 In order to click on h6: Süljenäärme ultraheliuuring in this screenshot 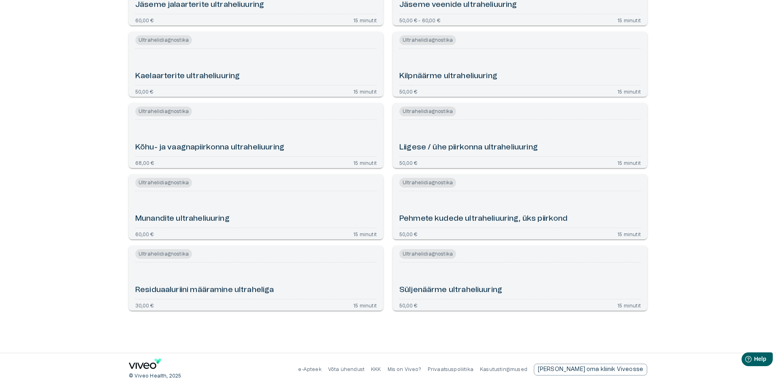, I will do `click(451, 290)`.